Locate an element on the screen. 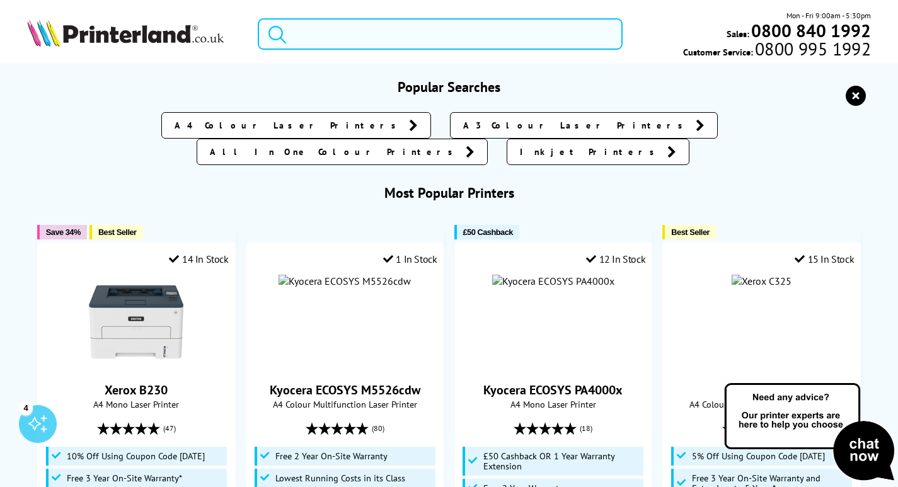 The height and width of the screenshot is (487, 898). span: A3 Colour Laser Printers is located at coordinates (576, 125).